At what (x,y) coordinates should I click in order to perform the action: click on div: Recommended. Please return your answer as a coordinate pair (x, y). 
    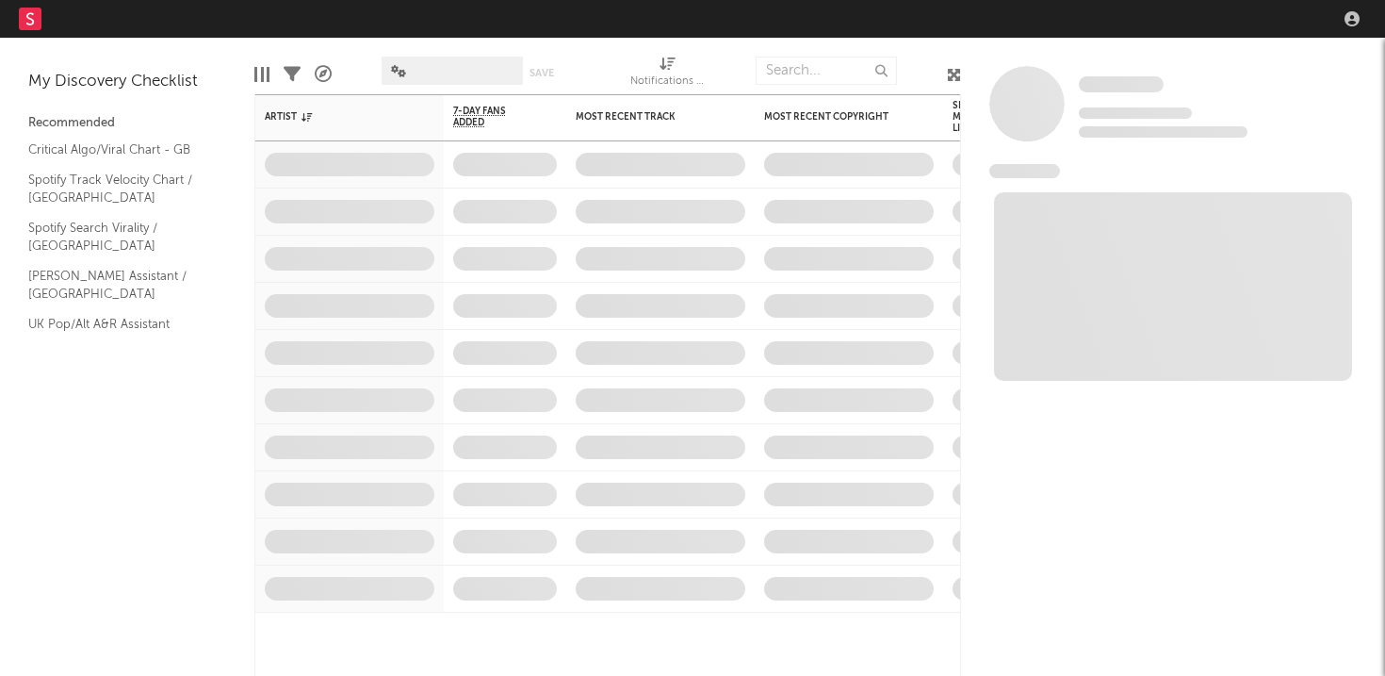
    Looking at the image, I should click on (127, 123).